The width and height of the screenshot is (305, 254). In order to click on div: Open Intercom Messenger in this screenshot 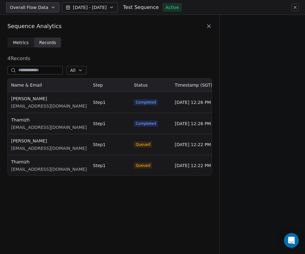, I will do `click(291, 241)`.